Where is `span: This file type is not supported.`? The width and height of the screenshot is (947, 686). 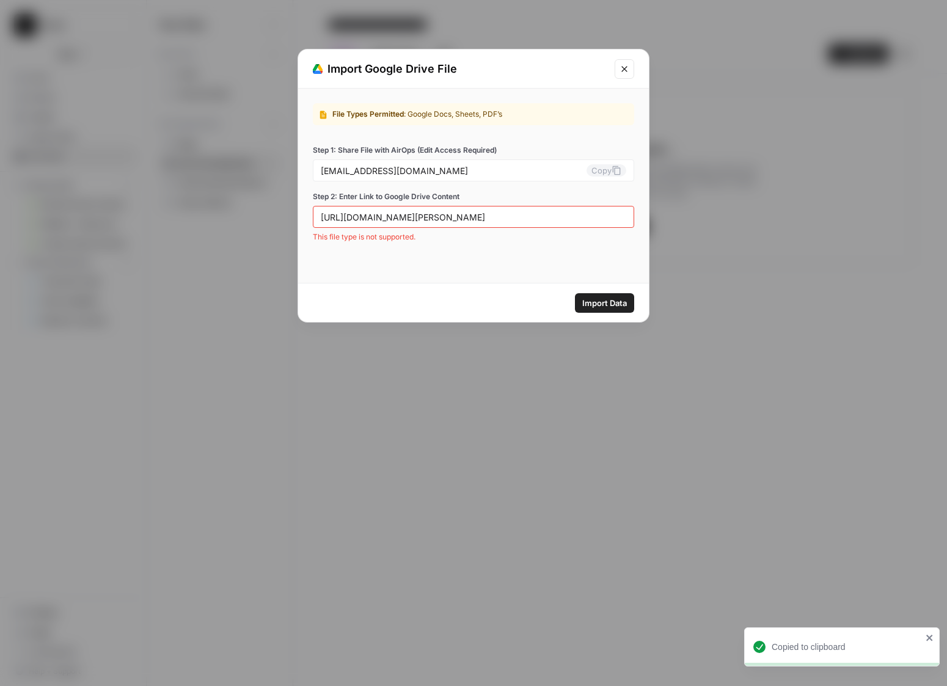 span: This file type is not supported. is located at coordinates (474, 237).